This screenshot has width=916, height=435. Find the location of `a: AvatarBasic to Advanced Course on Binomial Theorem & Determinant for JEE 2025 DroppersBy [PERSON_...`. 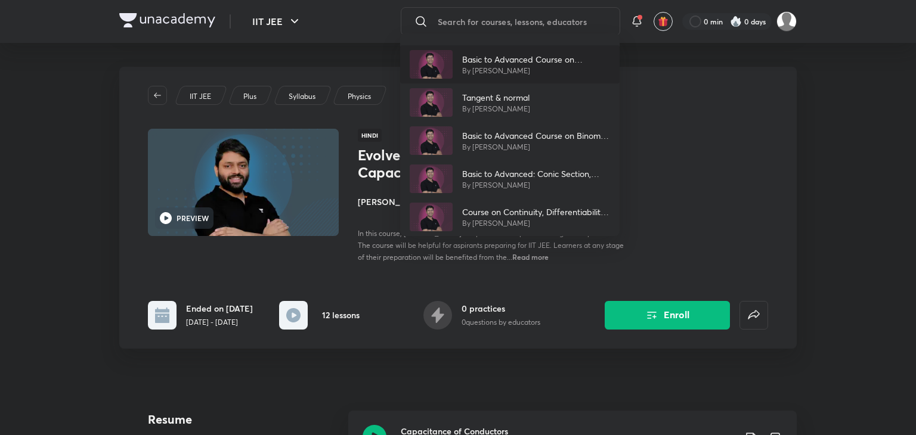

a: AvatarBasic to Advanced Course on Binomial Theorem & Determinant for JEE 2025 DroppersBy [PERSON_... is located at coordinates (510, 141).